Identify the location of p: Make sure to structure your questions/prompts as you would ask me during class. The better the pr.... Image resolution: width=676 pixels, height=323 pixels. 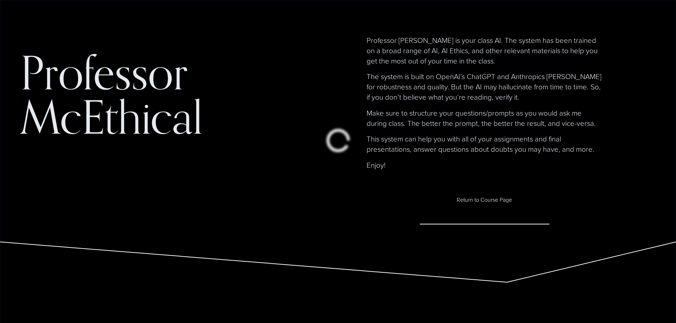
(484, 118).